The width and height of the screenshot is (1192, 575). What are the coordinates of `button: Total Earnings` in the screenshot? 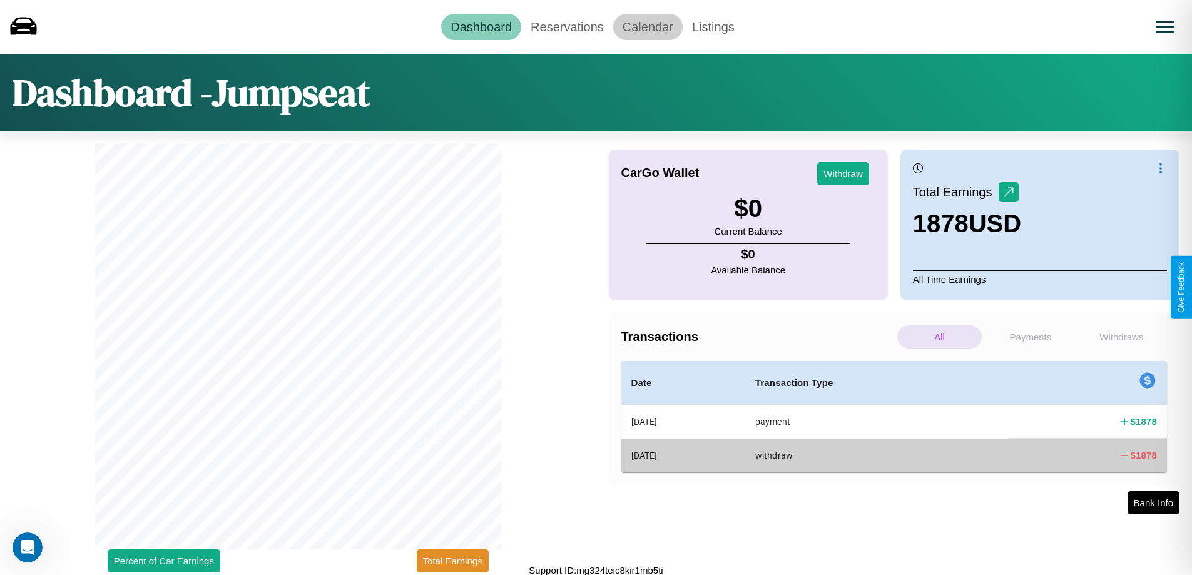 It's located at (452, 561).